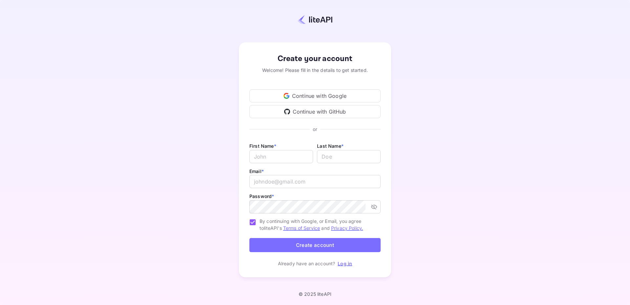 The height and width of the screenshot is (305, 630). Describe the element at coordinates (374, 207) in the screenshot. I see `button: toggle password visibility` at that location.